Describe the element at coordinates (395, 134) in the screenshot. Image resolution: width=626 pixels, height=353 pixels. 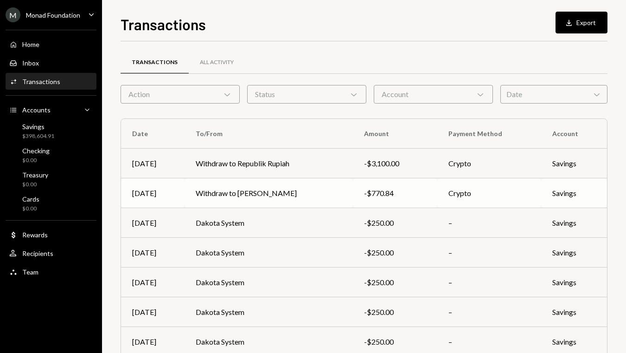
I see `th: Amount` at that location.